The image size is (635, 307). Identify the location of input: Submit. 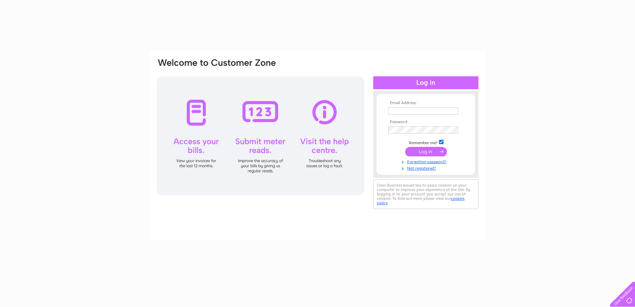
(426, 152).